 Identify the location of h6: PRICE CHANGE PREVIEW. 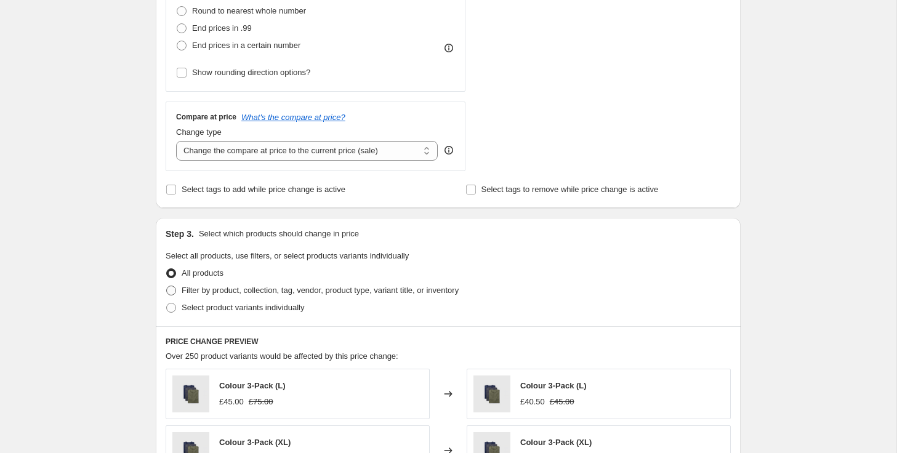
(448, 342).